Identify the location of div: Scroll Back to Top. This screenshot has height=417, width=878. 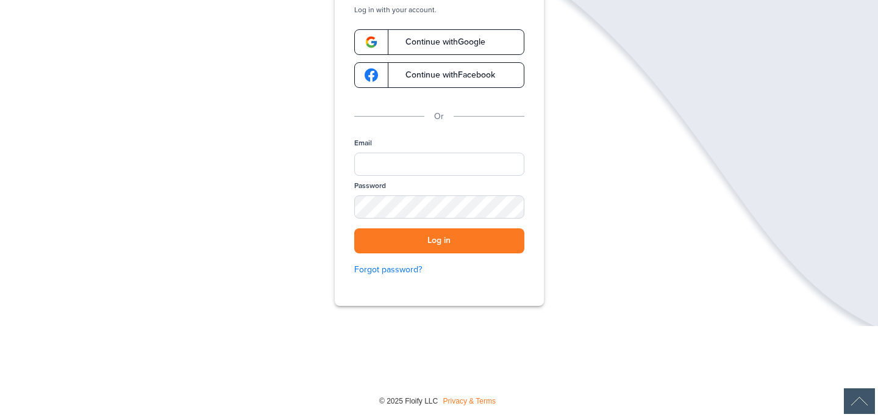
(859, 401).